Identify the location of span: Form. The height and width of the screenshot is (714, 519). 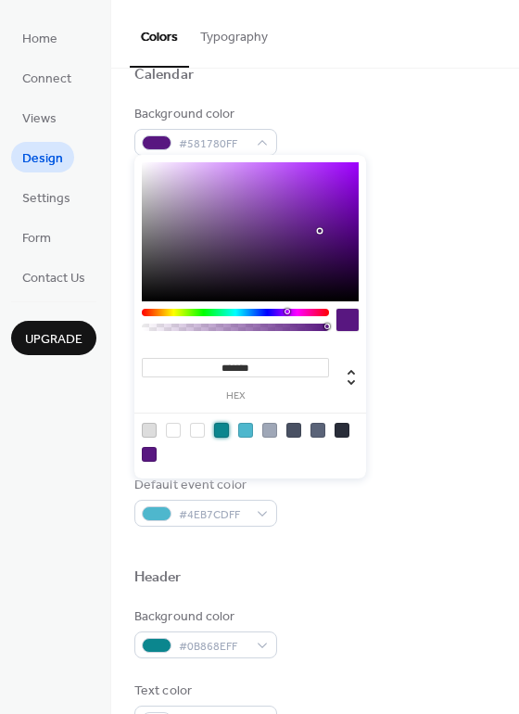
(36, 238).